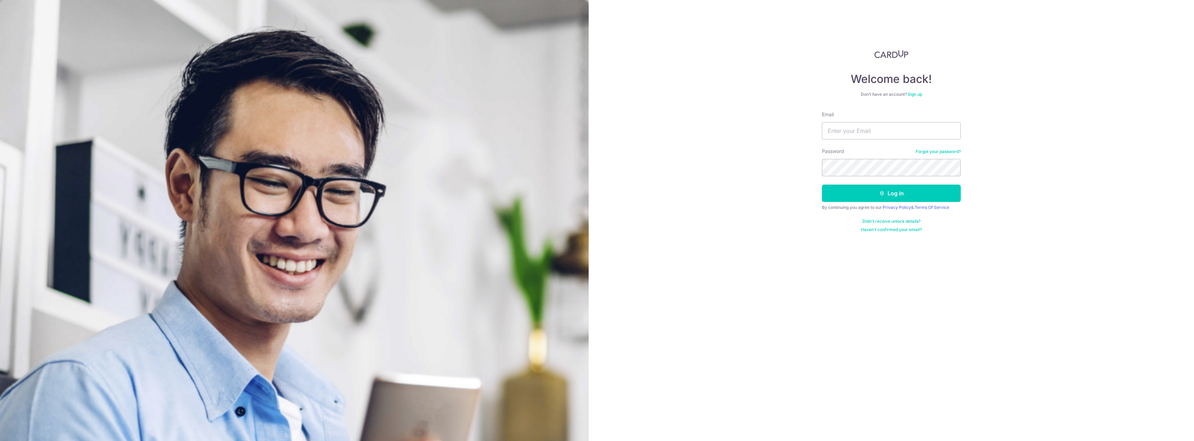 This screenshot has width=1194, height=441. Describe the element at coordinates (892, 230) in the screenshot. I see `a: Haven't confirmed your email?` at that location.